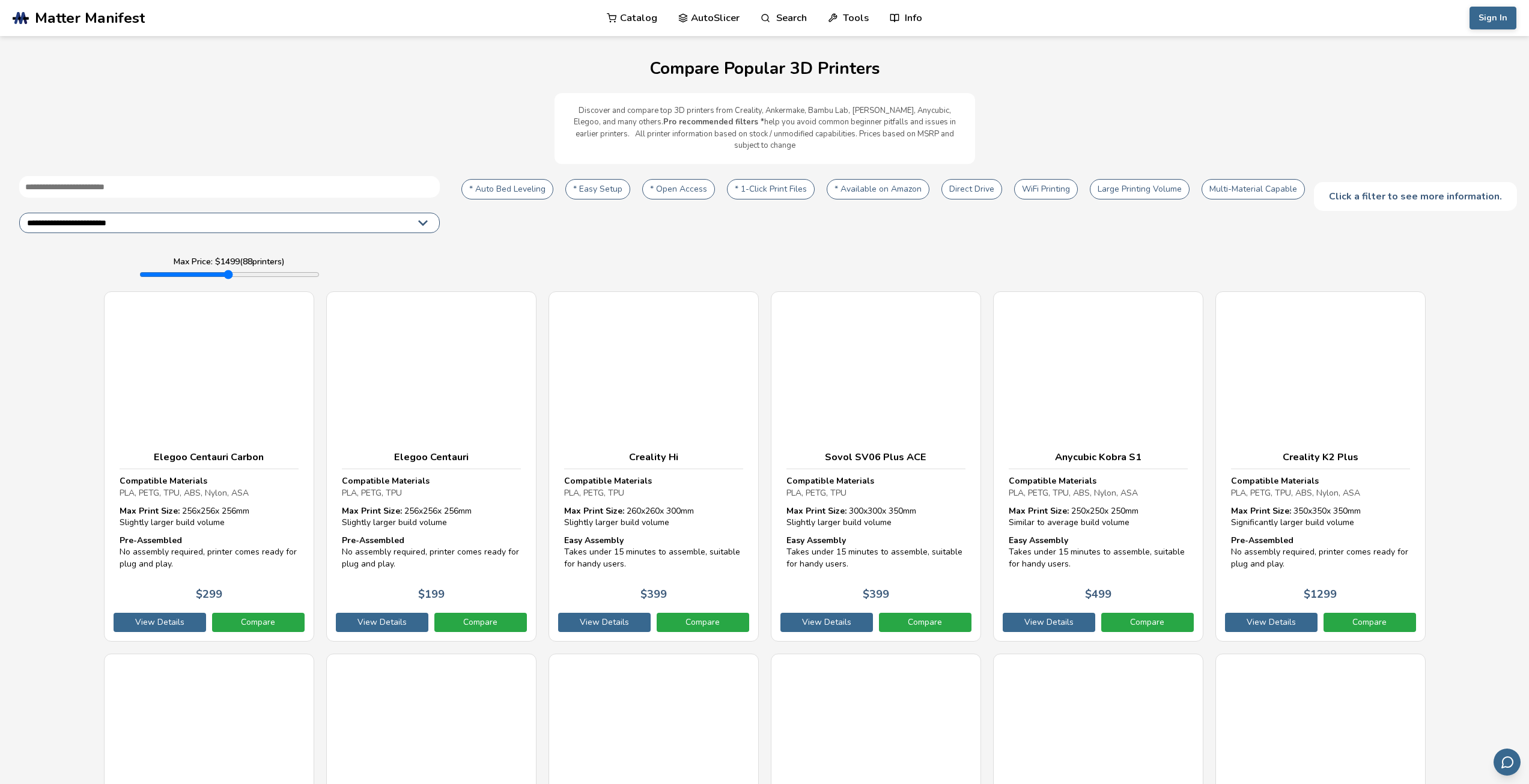 The width and height of the screenshot is (1529, 784). I want to click on button: * Available on Amazon, so click(878, 190).